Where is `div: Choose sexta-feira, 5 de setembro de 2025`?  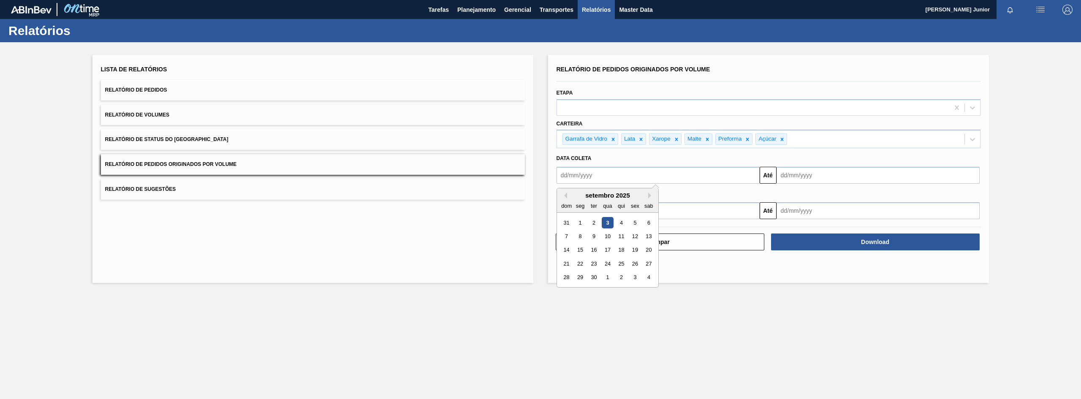
div: Choose sexta-feira, 5 de setembro de 2025 is located at coordinates (635, 223).